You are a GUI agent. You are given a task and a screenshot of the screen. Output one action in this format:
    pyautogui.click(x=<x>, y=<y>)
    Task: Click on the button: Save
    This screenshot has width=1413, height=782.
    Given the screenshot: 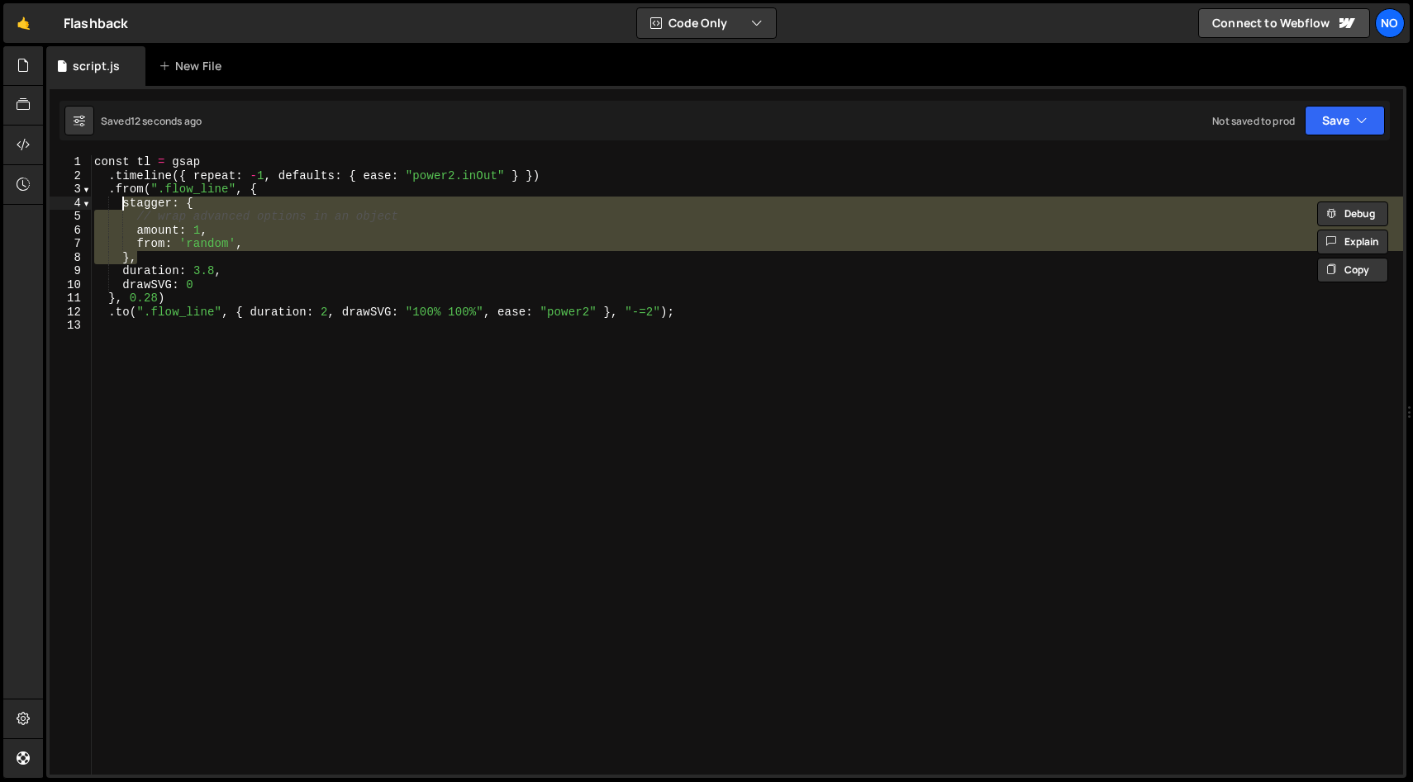 What is the action you would take?
    pyautogui.click(x=1344, y=121)
    